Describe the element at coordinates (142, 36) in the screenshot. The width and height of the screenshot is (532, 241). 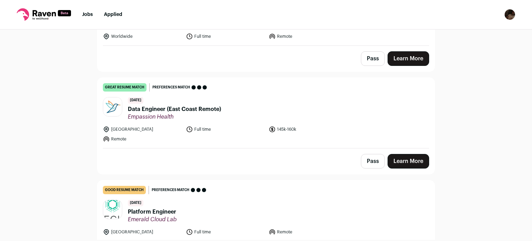
I see `li: Worldwide` at that location.